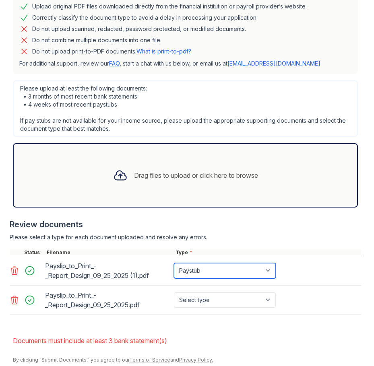 Image resolution: width=374 pixels, height=366 pixels. What do you see at coordinates (109, 253) in the screenshot?
I see `div: Filename` at bounding box center [109, 253].